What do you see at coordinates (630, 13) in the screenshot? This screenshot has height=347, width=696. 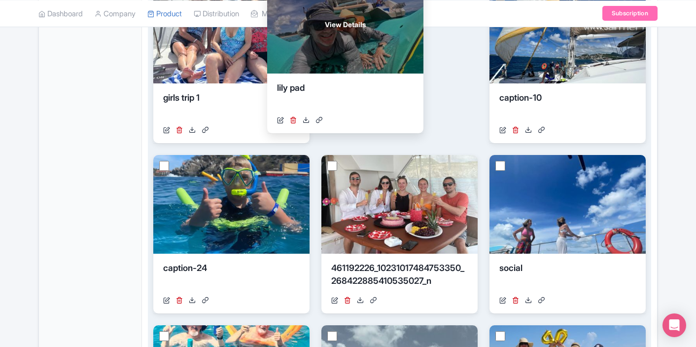 I see `a: Subscription` at bounding box center [630, 13].